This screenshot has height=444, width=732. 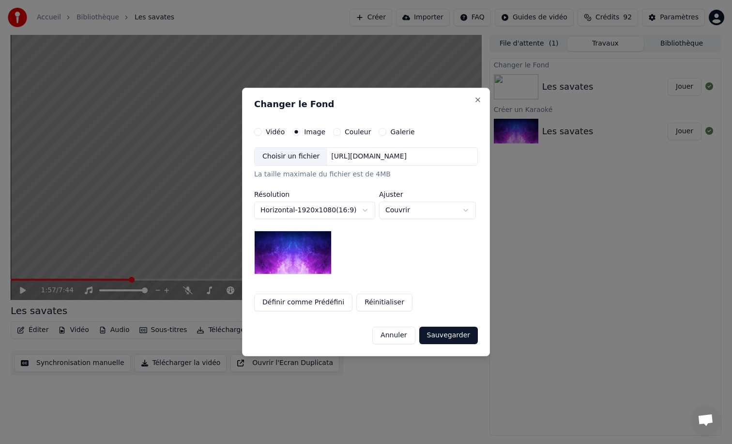 I want to click on div: Choisir un fichier, so click(x=291, y=156).